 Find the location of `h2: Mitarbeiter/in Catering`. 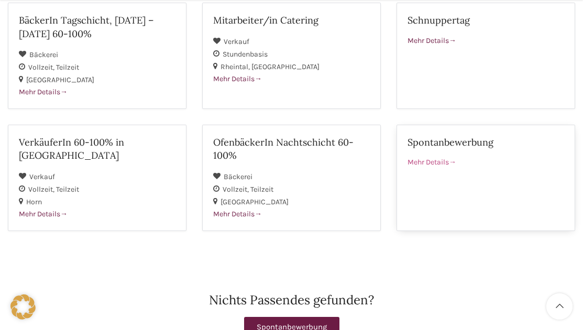

h2: Mitarbeiter/in Catering is located at coordinates (291, 20).